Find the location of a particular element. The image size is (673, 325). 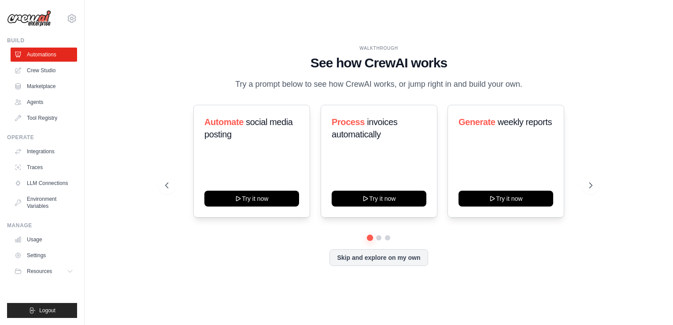

button: Resources is located at coordinates (44, 271).